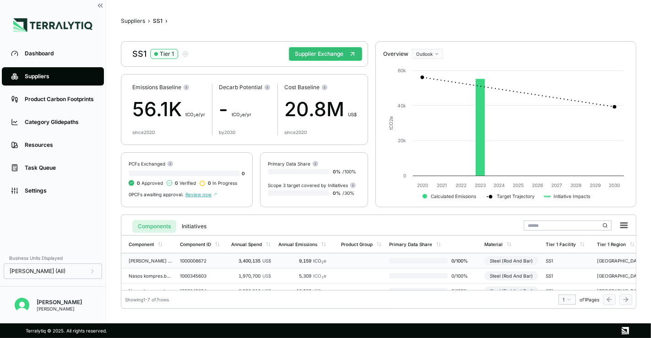  I want to click on span: In Progress, so click(223, 183).